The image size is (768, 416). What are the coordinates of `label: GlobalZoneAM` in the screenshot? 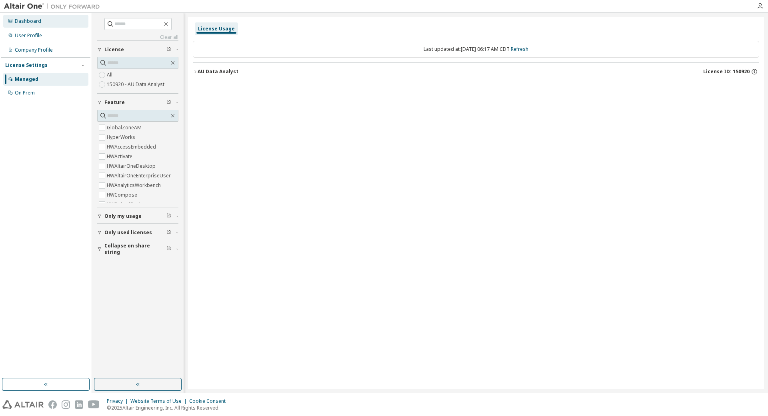 It's located at (125, 128).